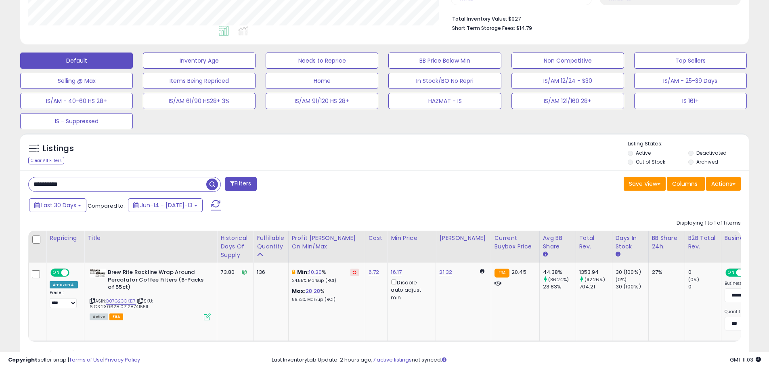  What do you see at coordinates (516, 360) in the screenshot?
I see `div: Last InventoryLab Update: 2 hours ago, not synced.` at bounding box center [516, 360].